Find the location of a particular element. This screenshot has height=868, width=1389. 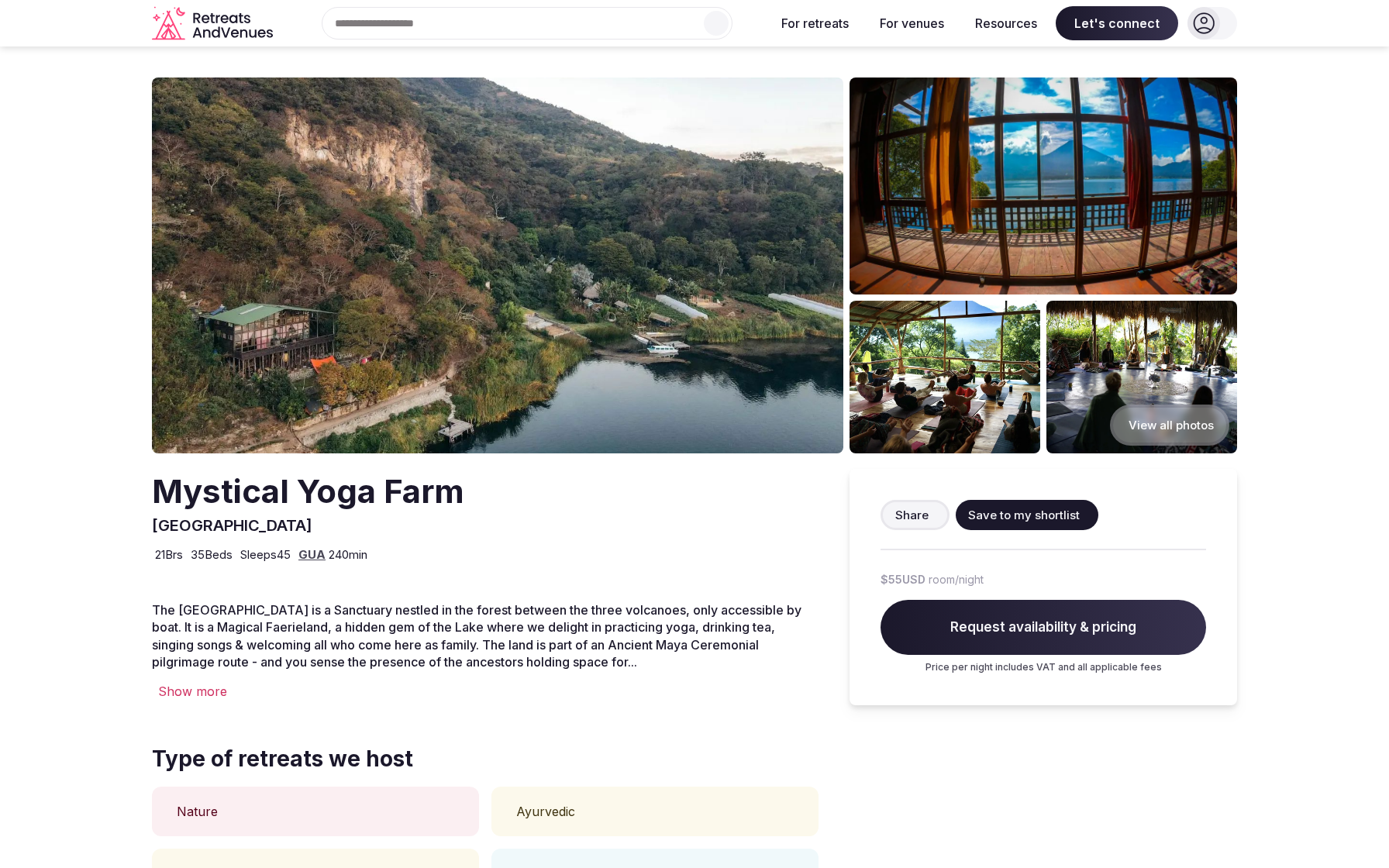

span: room/night is located at coordinates (955, 579).